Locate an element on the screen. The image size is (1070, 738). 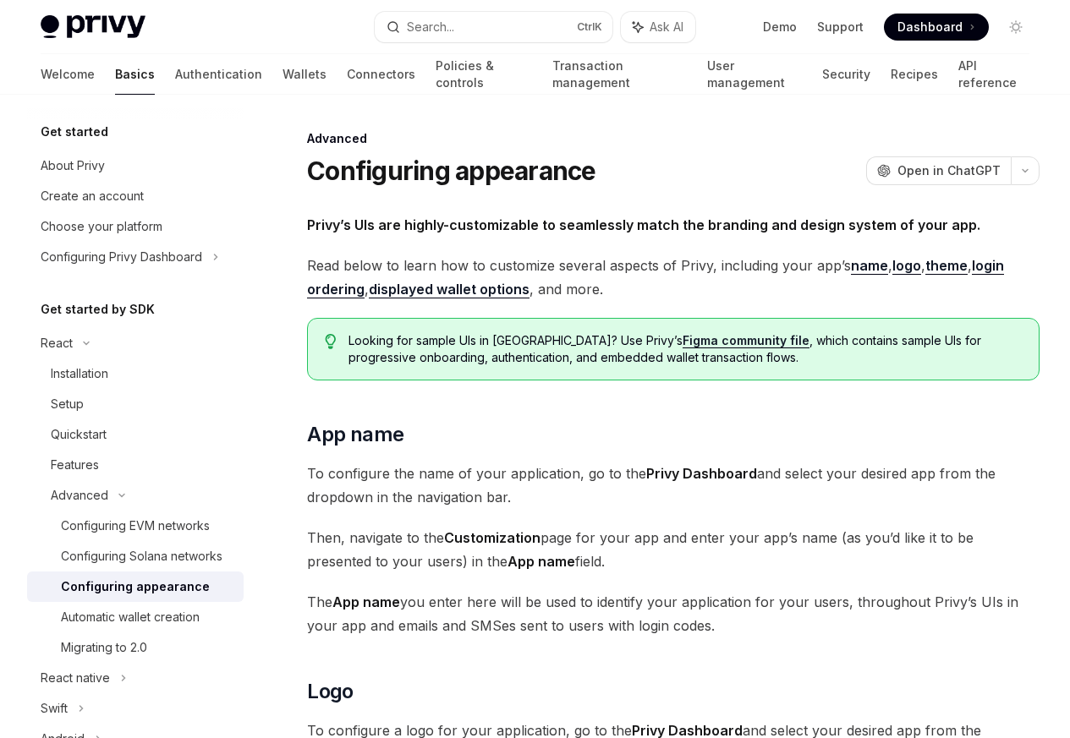
div: Setup is located at coordinates (67, 404).